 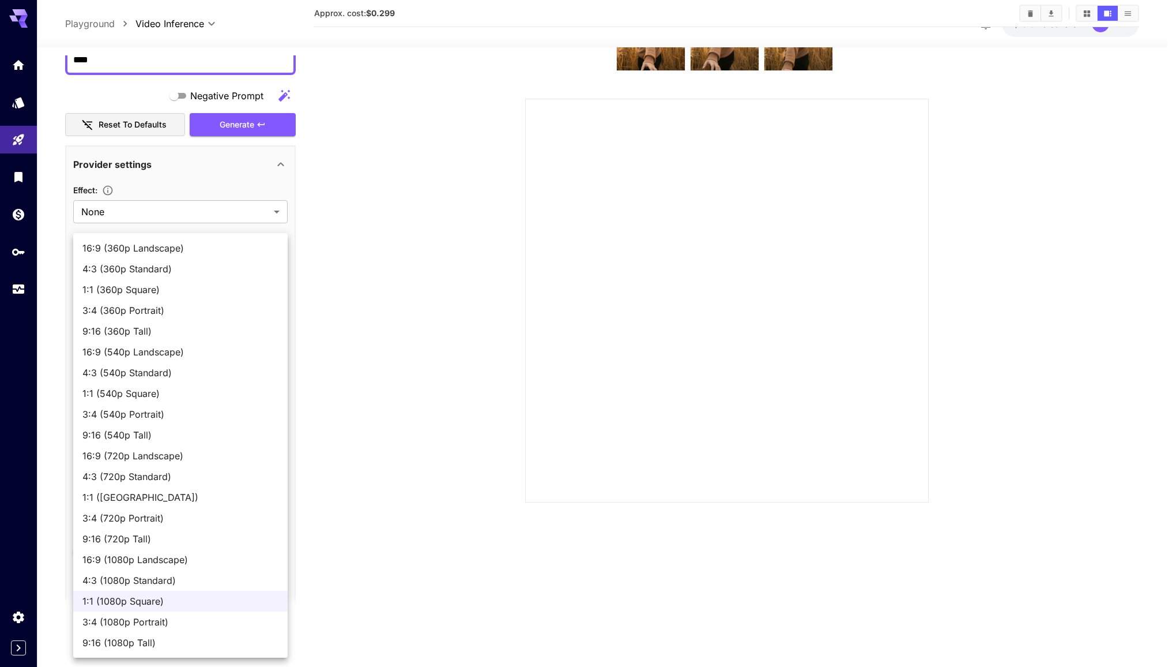 What do you see at coordinates (181, 559) in the screenshot?
I see `span: 16:9 (1080p Landscape)` at bounding box center [181, 559].